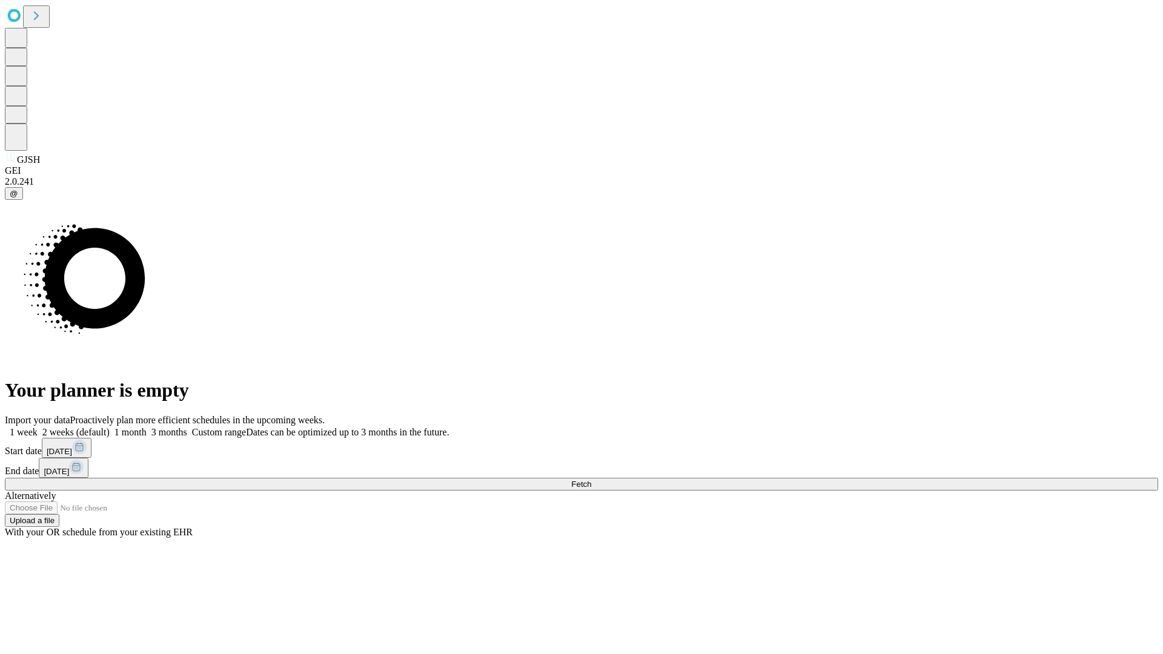 Image resolution: width=1163 pixels, height=654 pixels. I want to click on span: 1 week, so click(24, 432).